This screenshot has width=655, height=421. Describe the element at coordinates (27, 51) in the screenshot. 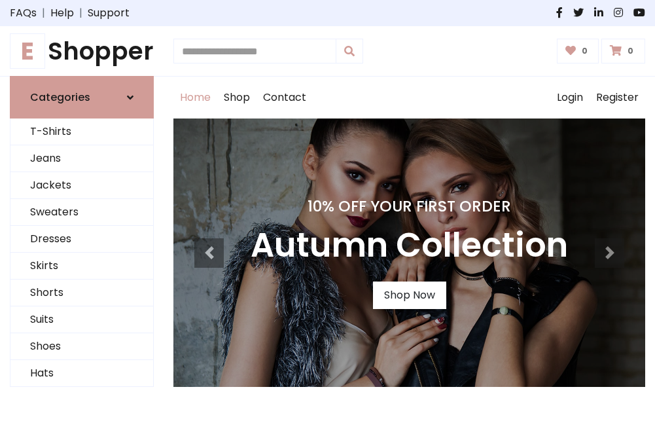

I see `span: E` at that location.